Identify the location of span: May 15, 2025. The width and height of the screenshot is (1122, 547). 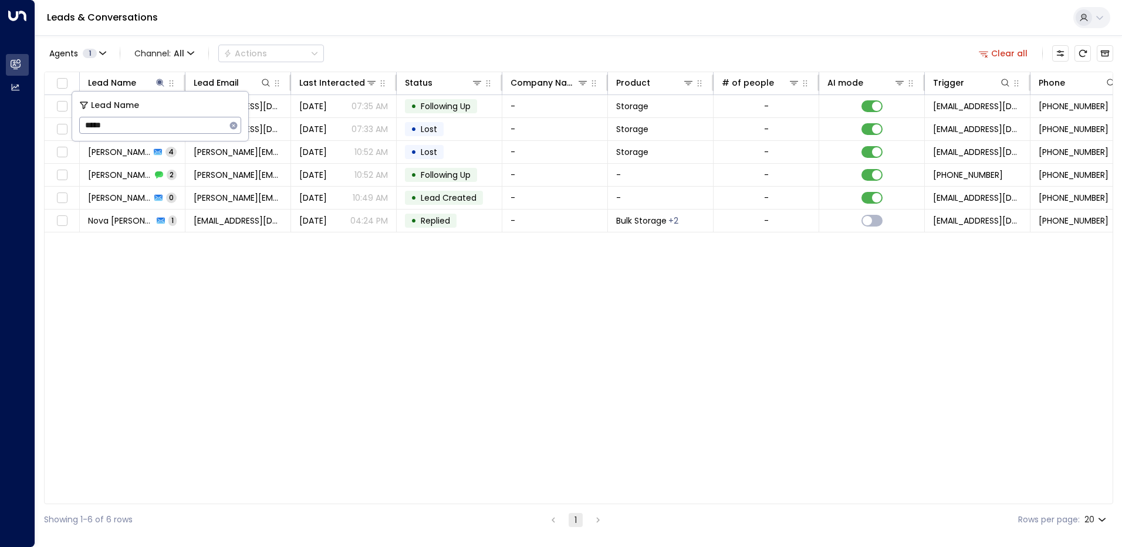
(313, 221).